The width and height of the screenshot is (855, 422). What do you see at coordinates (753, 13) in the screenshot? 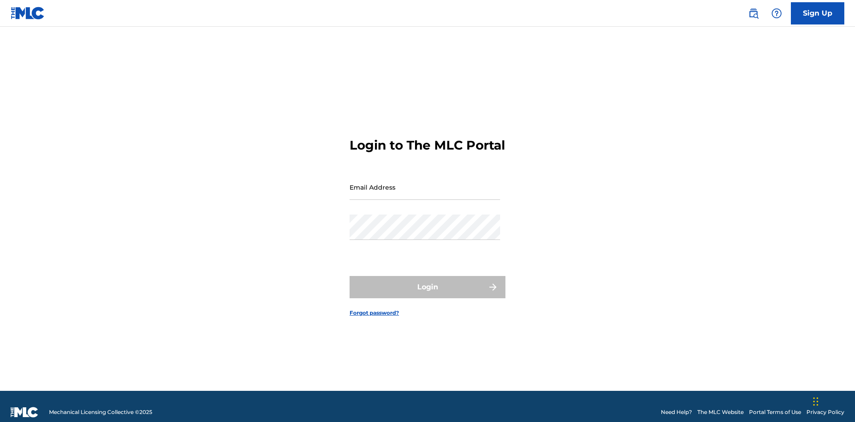
I see `a: Public Search` at bounding box center [753, 13].